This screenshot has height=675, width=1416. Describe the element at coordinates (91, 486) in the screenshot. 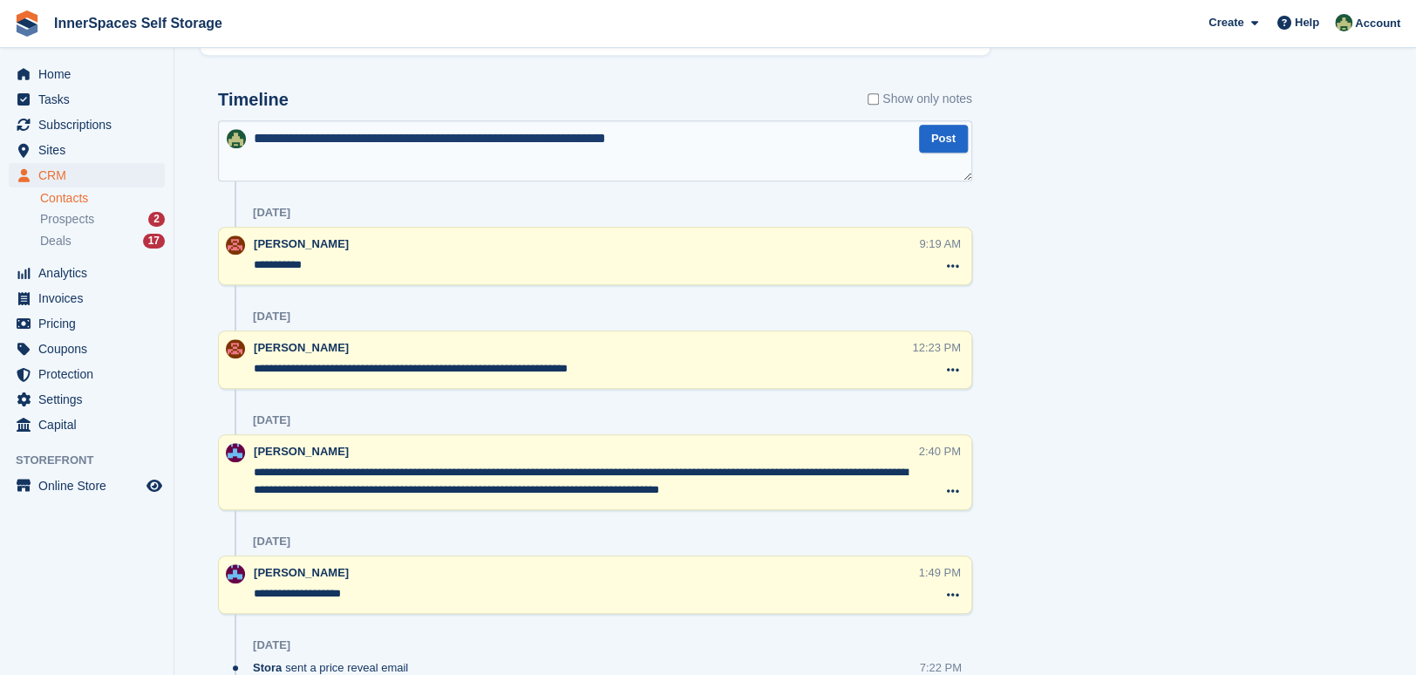

I see `span: Online Store` at that location.